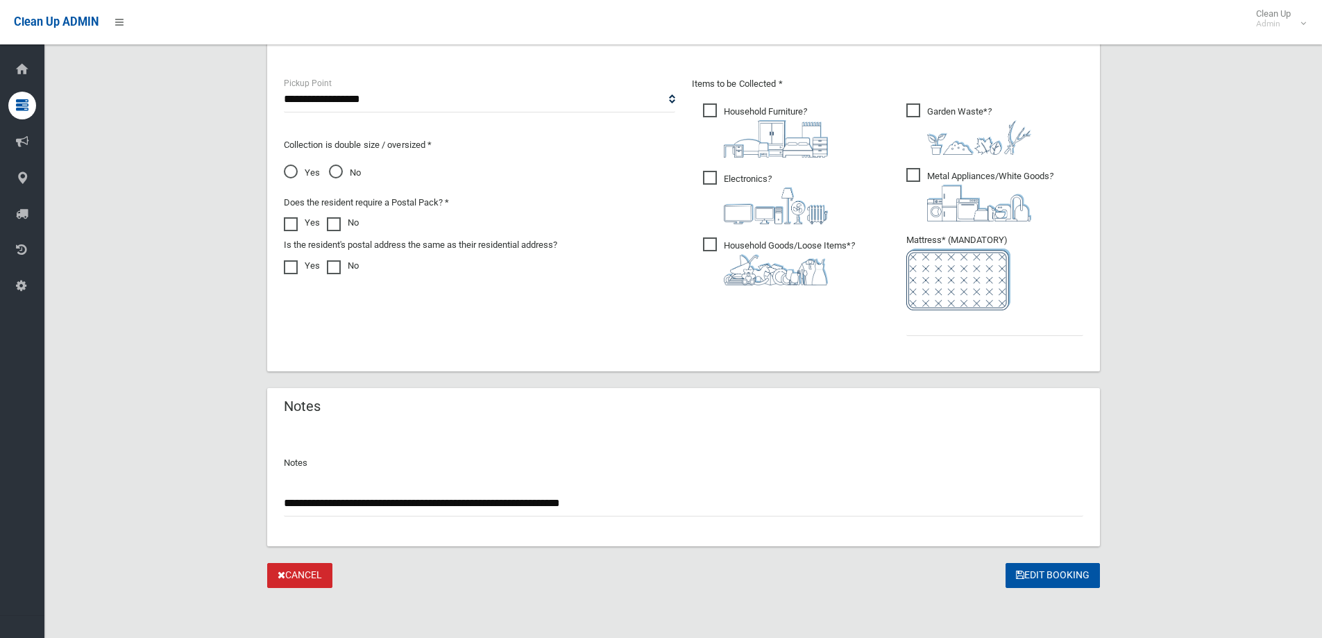  What do you see at coordinates (1274, 24) in the screenshot?
I see `small: Admin` at bounding box center [1274, 24].